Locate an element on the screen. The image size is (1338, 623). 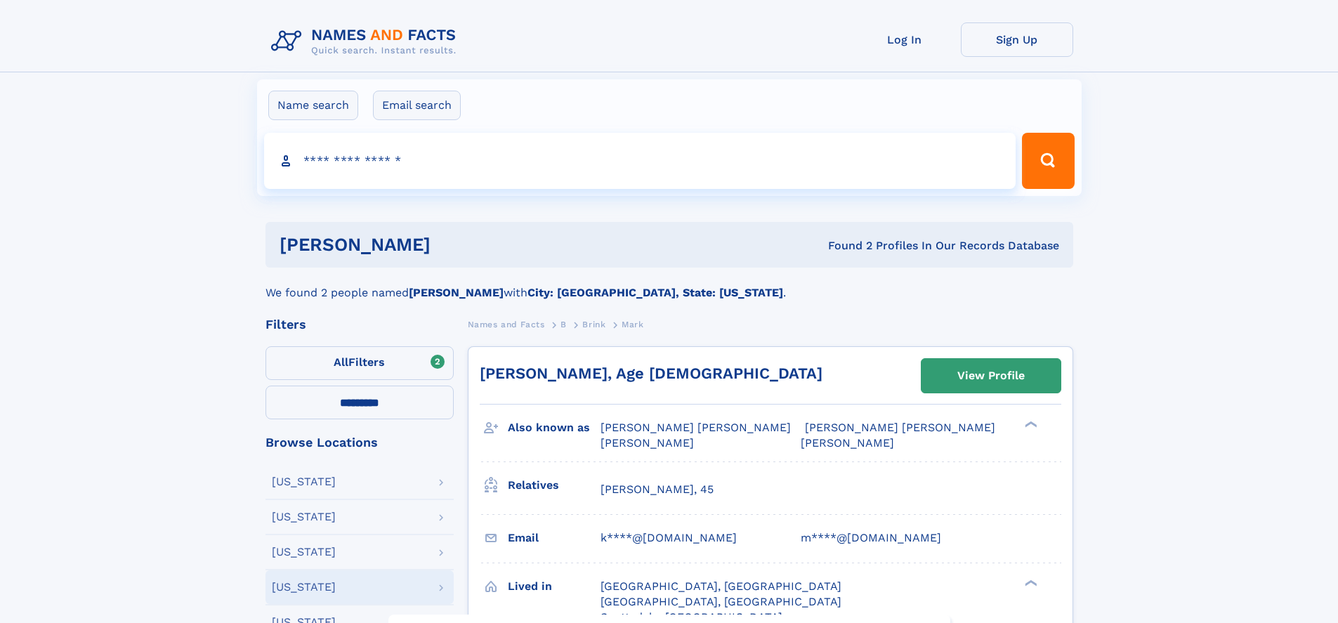
label: Email search is located at coordinates (416, 105).